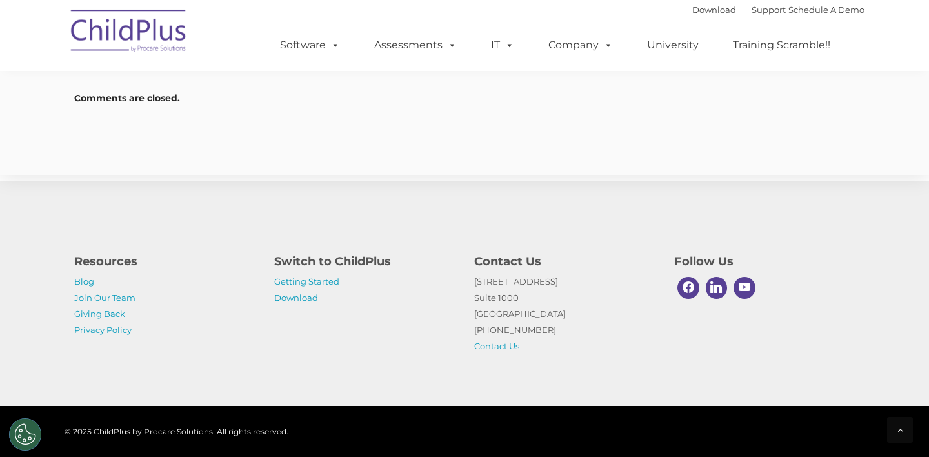  I want to click on img: ChildPlus by Procare Solutions, so click(129, 33).